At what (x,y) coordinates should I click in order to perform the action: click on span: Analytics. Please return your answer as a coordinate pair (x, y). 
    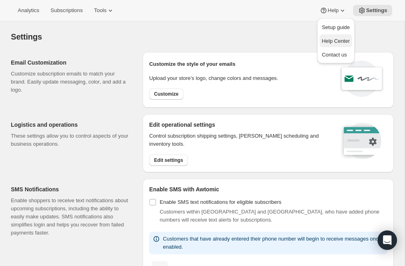
    Looking at the image, I should click on (28, 10).